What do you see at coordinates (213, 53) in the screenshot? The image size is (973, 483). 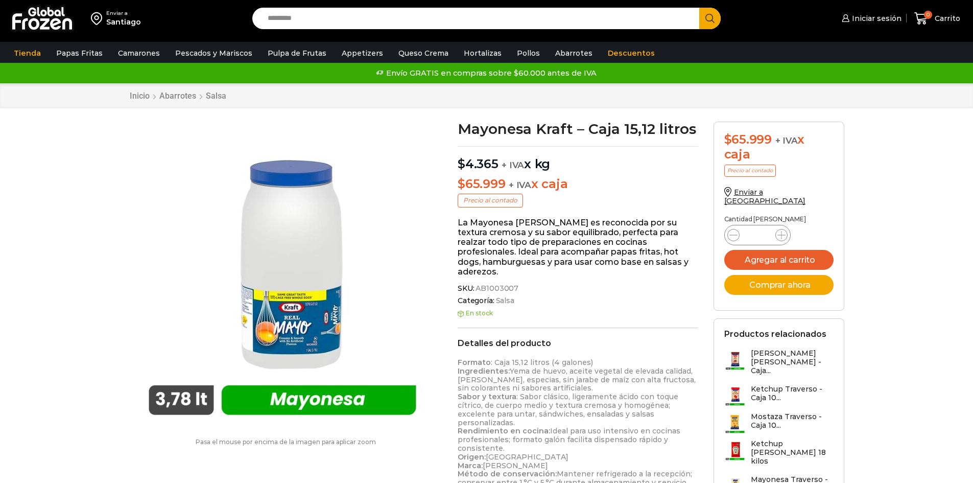 I see `a: Pescados y Mariscos` at bounding box center [213, 53].